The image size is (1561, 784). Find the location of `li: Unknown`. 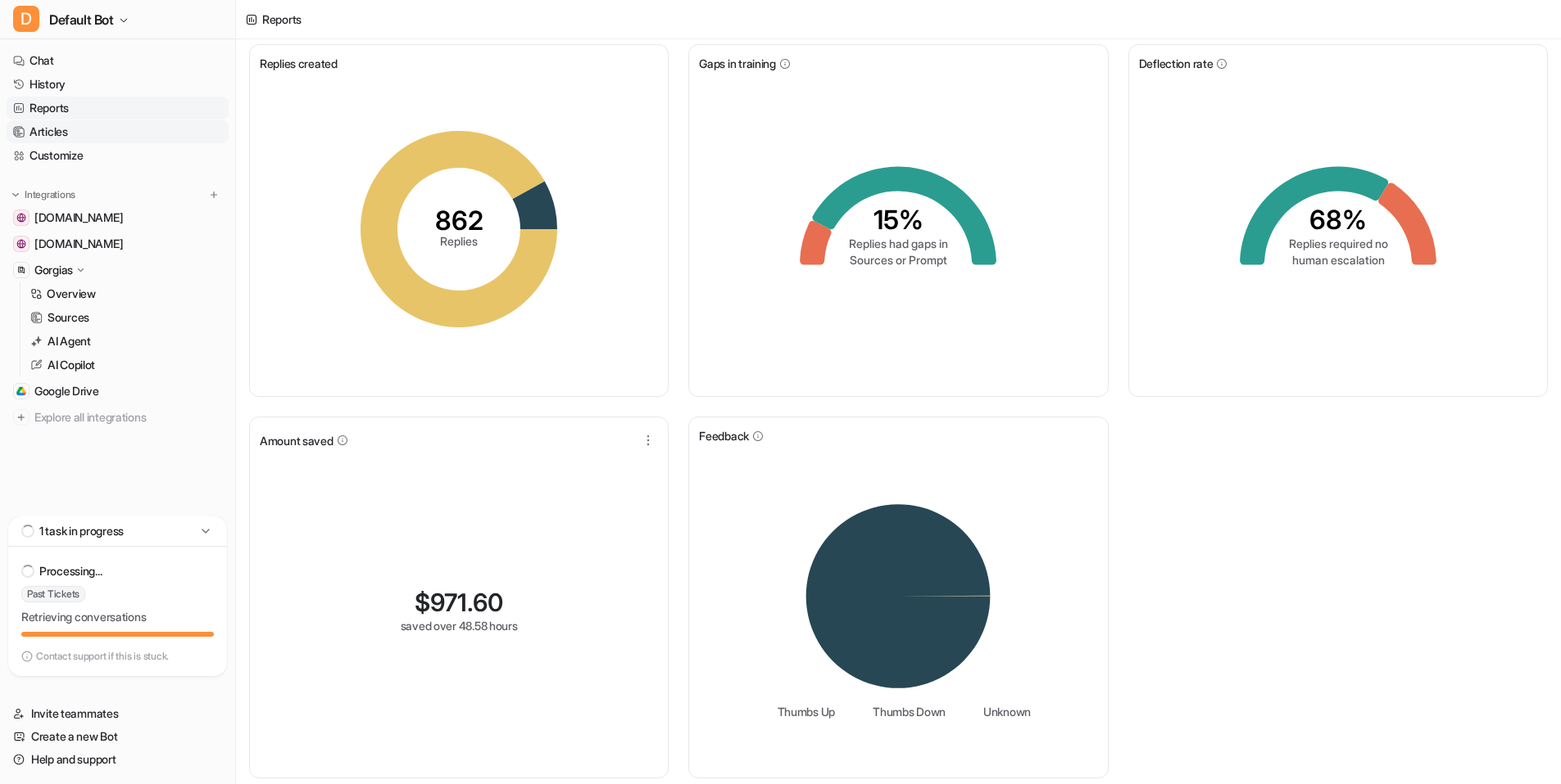

li: Unknown is located at coordinates (1002, 711).